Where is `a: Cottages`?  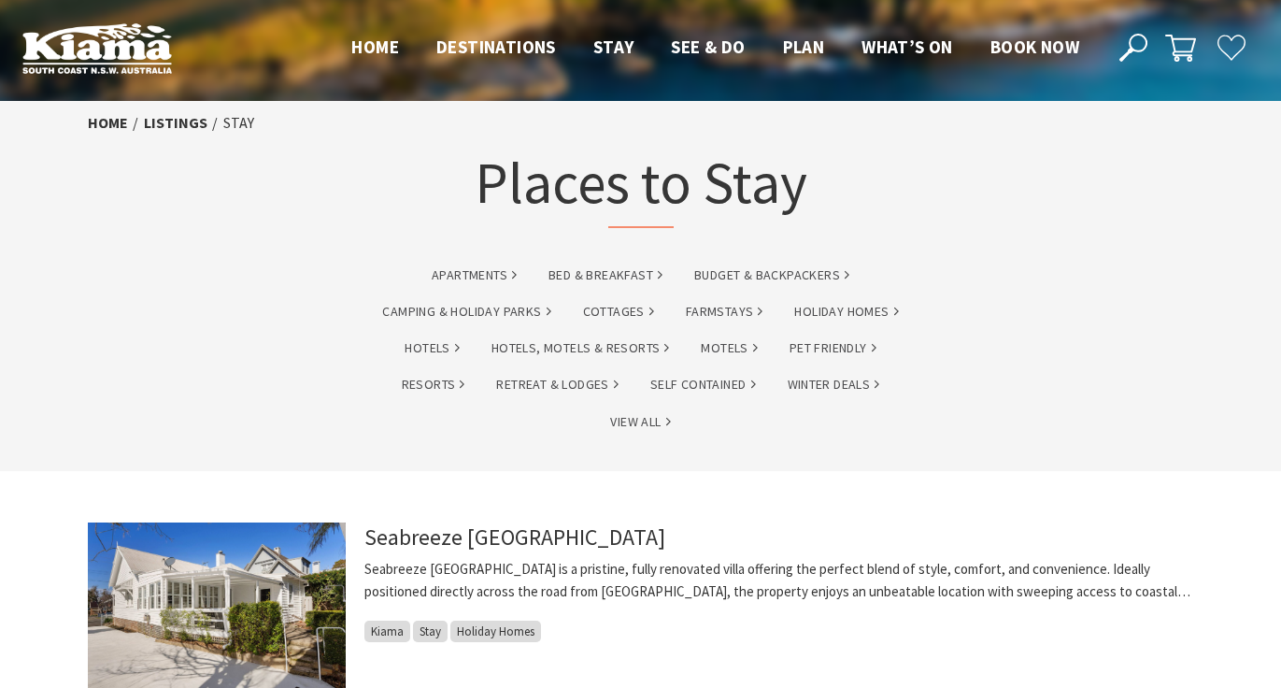
a: Cottages is located at coordinates (618, 311).